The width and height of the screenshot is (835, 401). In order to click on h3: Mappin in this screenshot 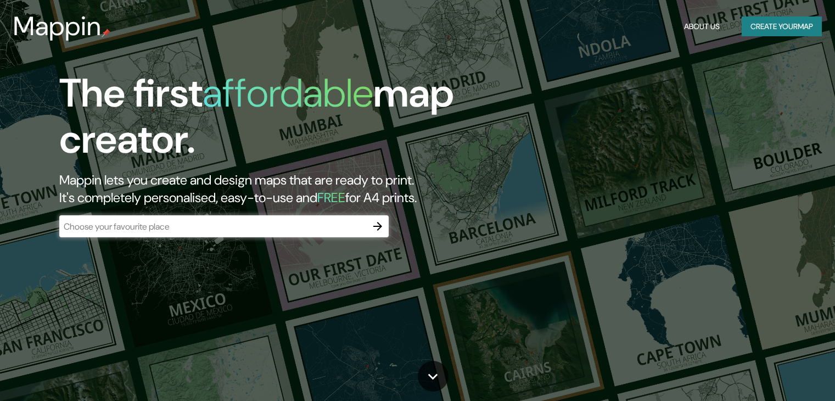, I will do `click(57, 26)`.